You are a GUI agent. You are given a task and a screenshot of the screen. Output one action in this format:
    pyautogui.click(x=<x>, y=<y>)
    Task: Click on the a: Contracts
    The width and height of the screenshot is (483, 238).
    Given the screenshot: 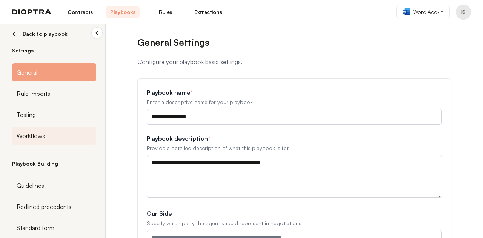 What is the action you would take?
    pyautogui.click(x=80, y=12)
    